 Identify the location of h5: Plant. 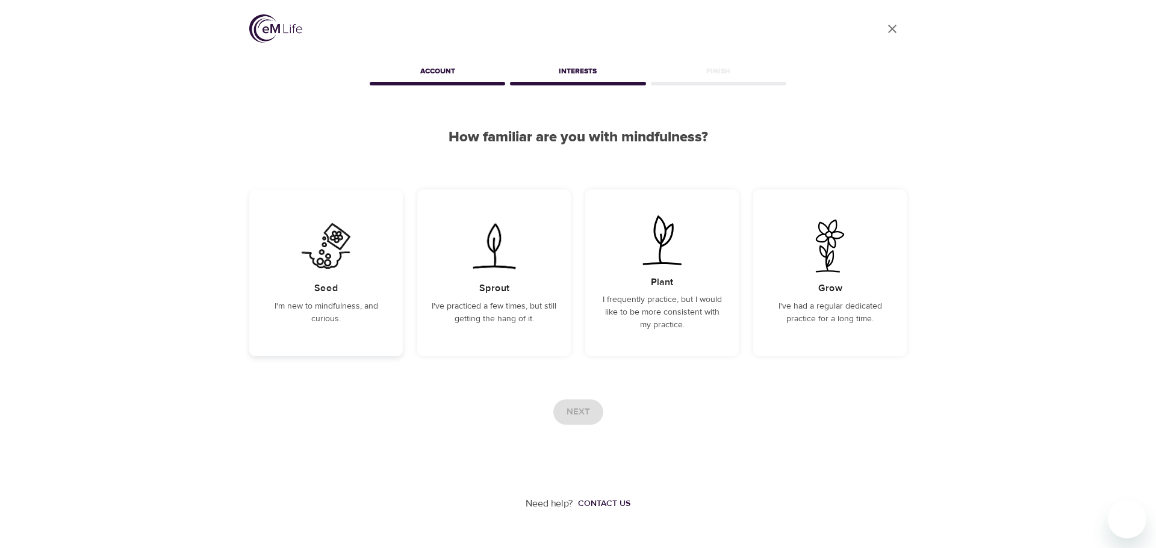
(662, 282).